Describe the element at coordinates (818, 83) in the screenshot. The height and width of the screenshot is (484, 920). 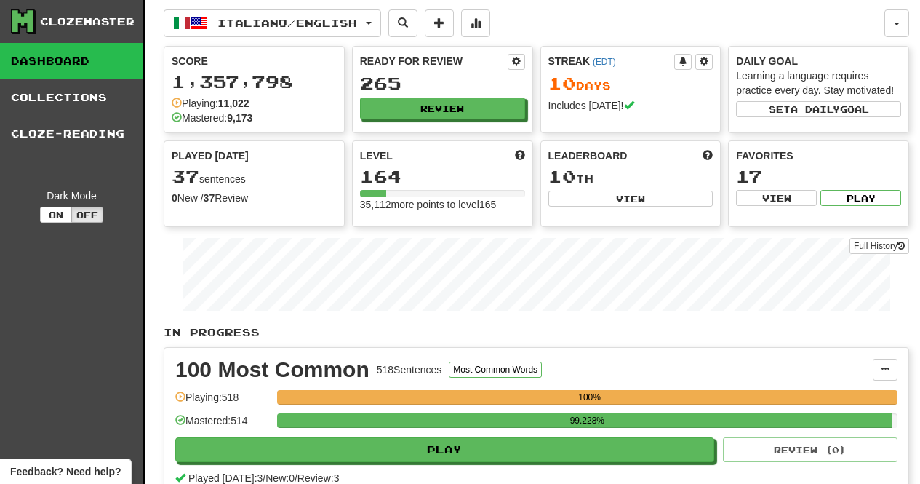
I see `div: Learning a language requires practice every day. Stay motivated!` at that location.